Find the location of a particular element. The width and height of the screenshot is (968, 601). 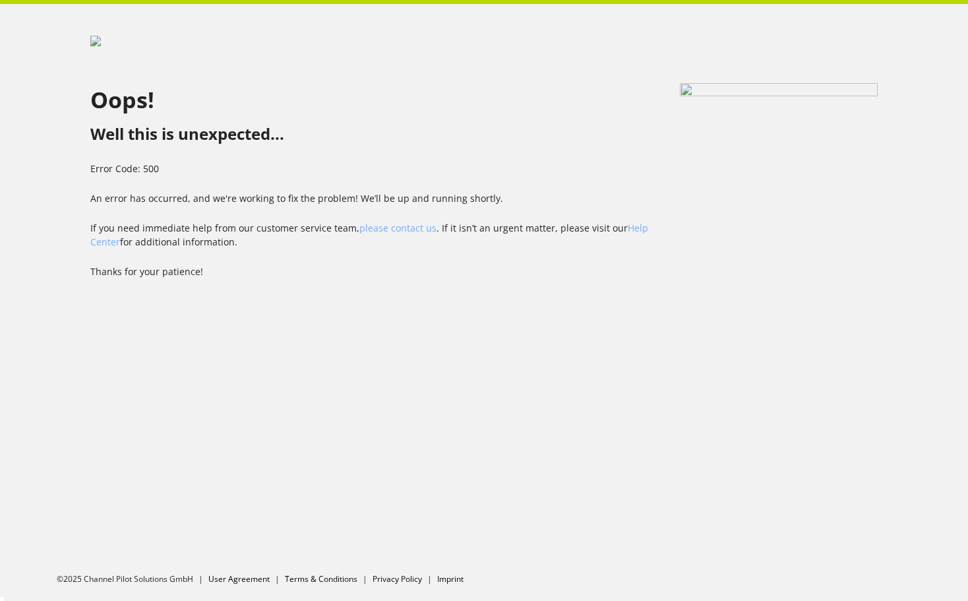

a: please contact us is located at coordinates (398, 227).